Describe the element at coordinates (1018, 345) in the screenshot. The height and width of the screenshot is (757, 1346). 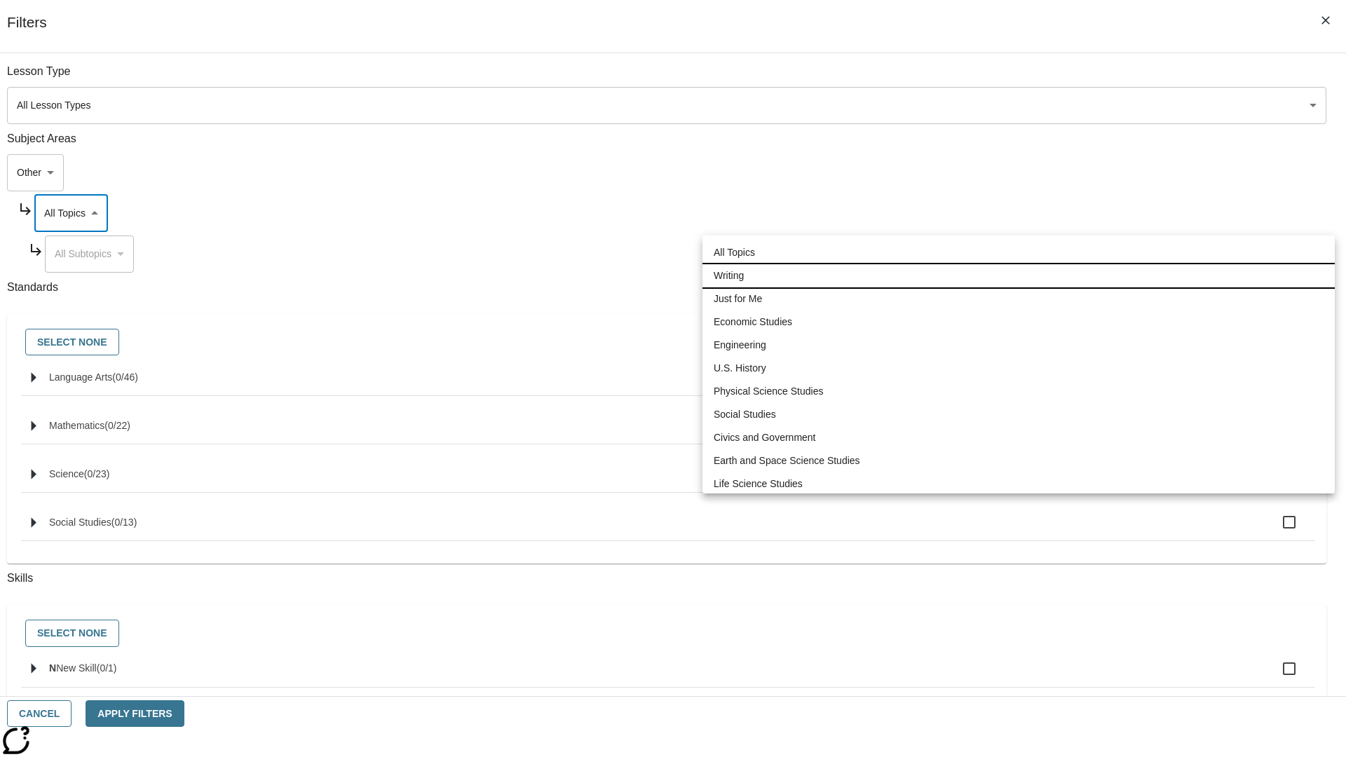
I see `li: Engineering` at that location.